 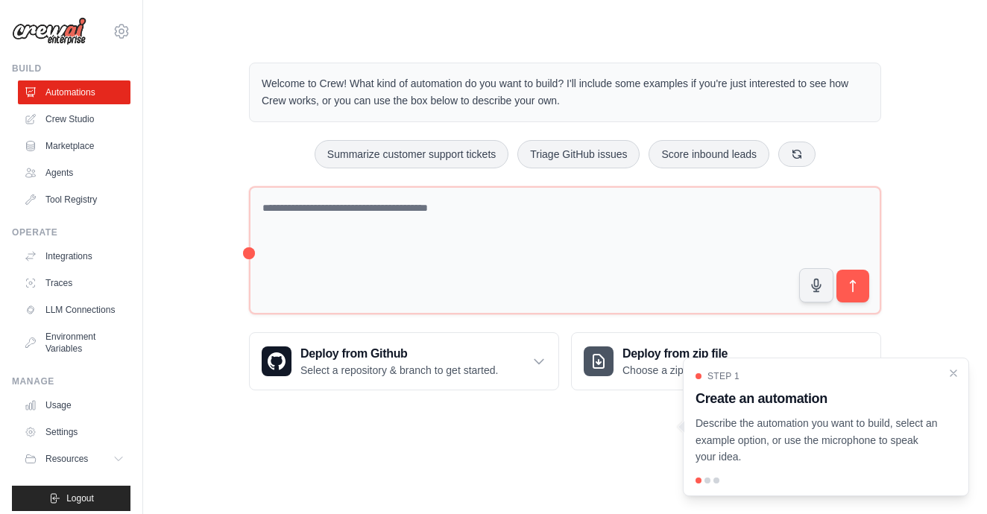 What do you see at coordinates (74, 92) in the screenshot?
I see `a: Automations` at bounding box center [74, 92].